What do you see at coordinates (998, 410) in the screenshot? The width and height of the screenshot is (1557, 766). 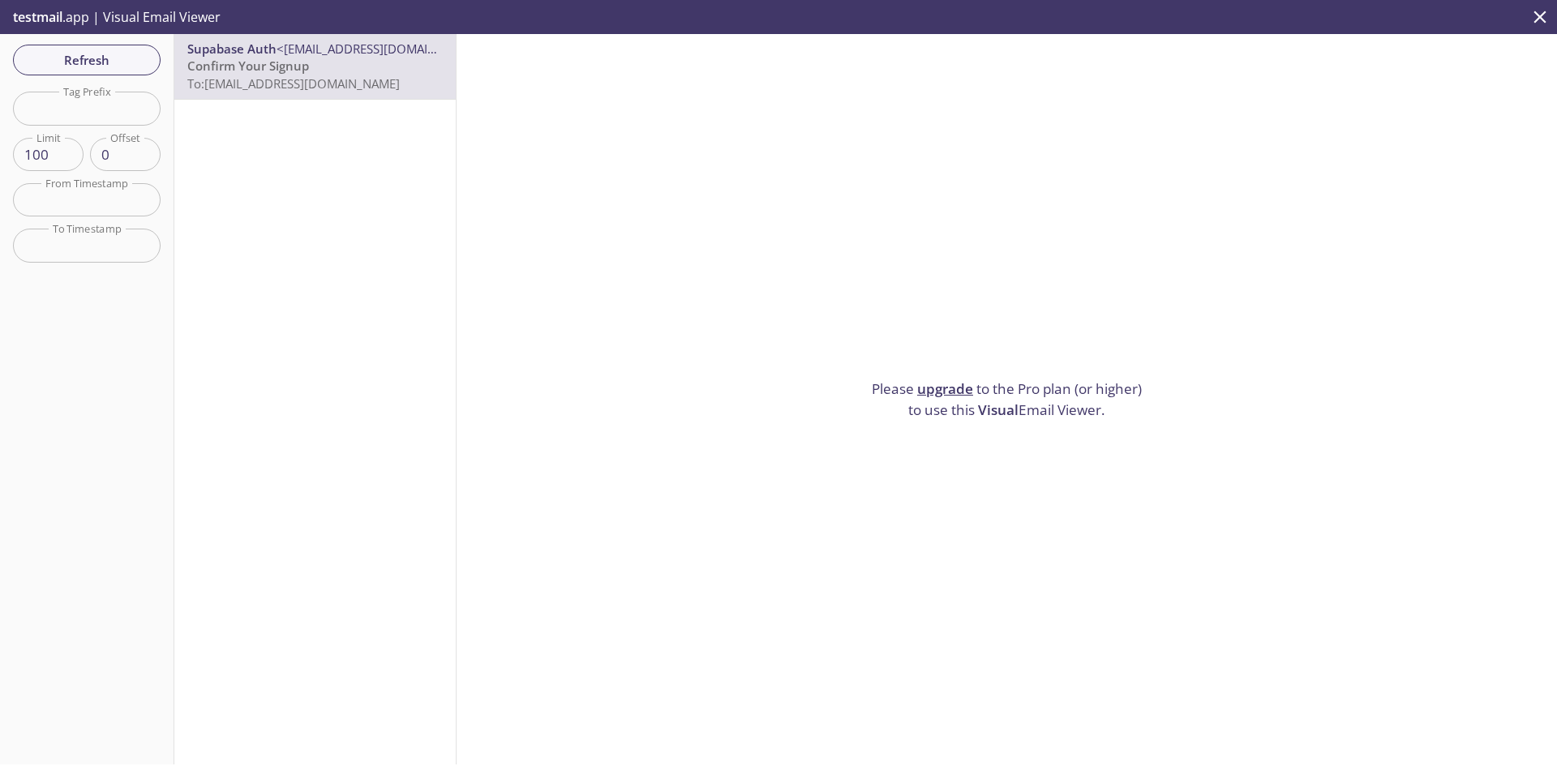 I see `span: Visual` at bounding box center [998, 410].